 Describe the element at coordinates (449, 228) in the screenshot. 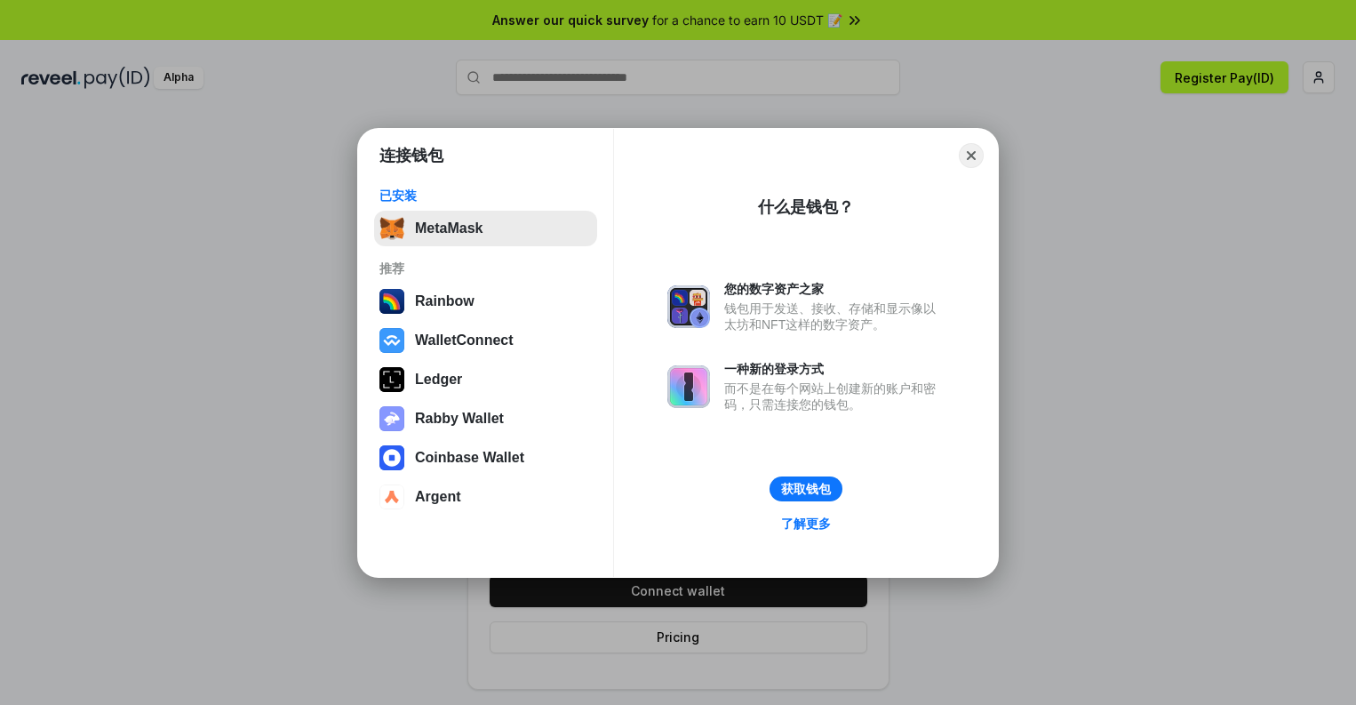

I see `div: MetaMask` at that location.